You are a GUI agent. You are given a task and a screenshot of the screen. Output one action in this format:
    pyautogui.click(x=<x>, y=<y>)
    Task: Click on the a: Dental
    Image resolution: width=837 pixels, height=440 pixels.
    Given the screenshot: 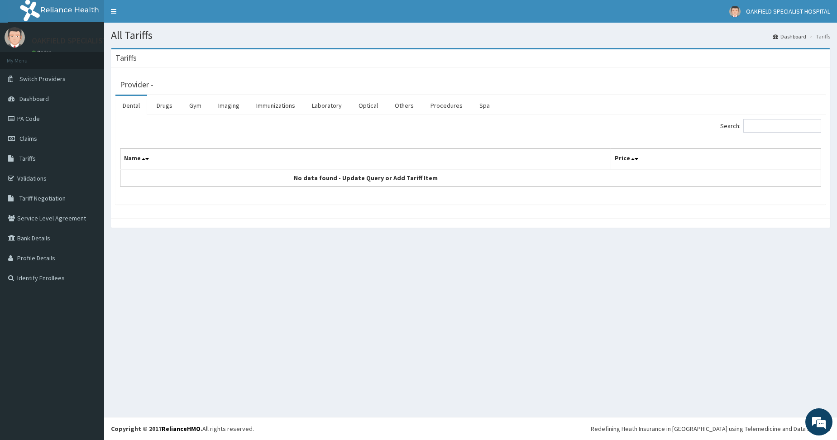 What is the action you would take?
    pyautogui.click(x=131, y=105)
    